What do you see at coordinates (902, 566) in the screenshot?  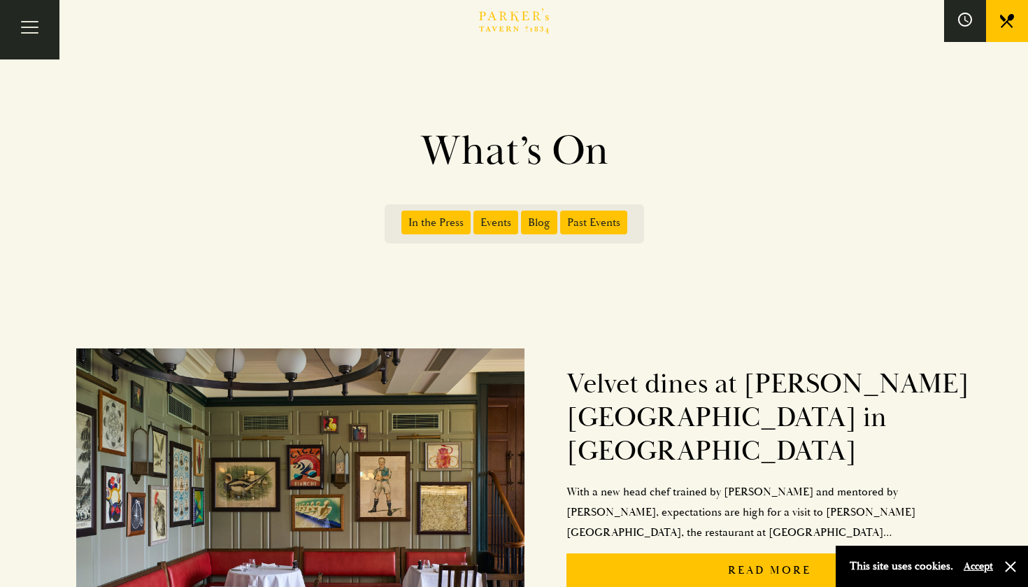 I see `p: This site uses cookies.` at bounding box center [902, 566].